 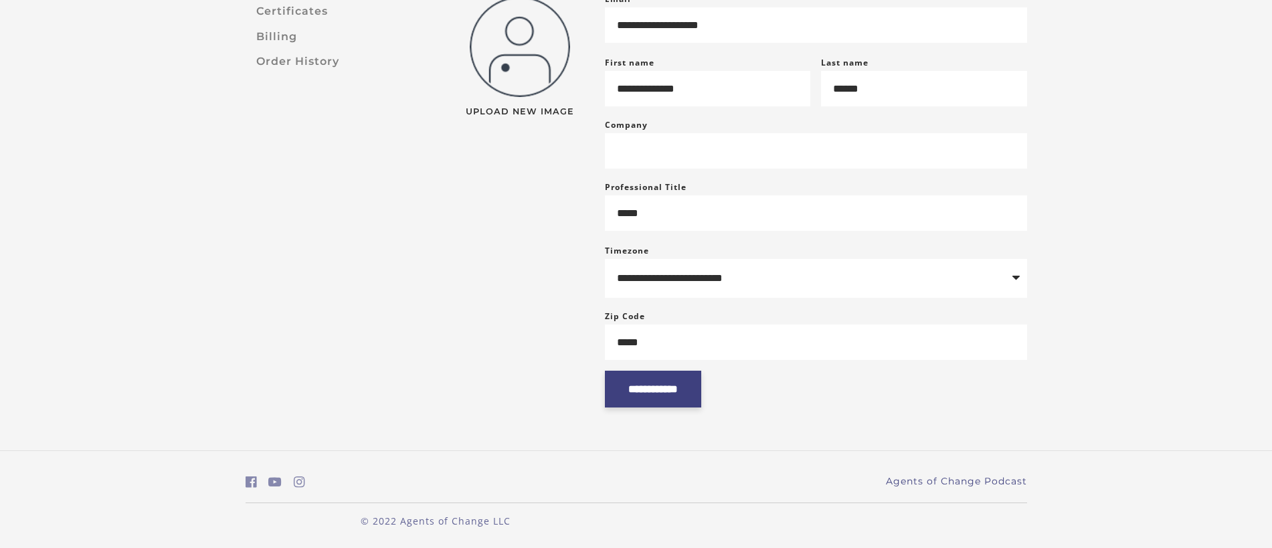 I want to click on label: Company, so click(x=626, y=125).